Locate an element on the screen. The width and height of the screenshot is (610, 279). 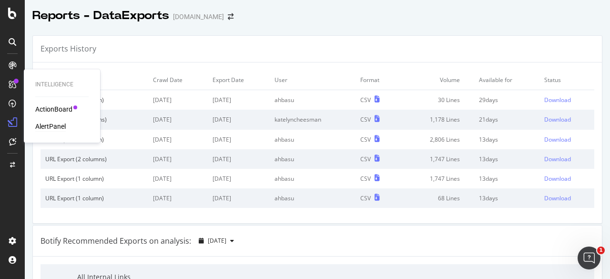
td: 68 Lines is located at coordinates (436, 198).